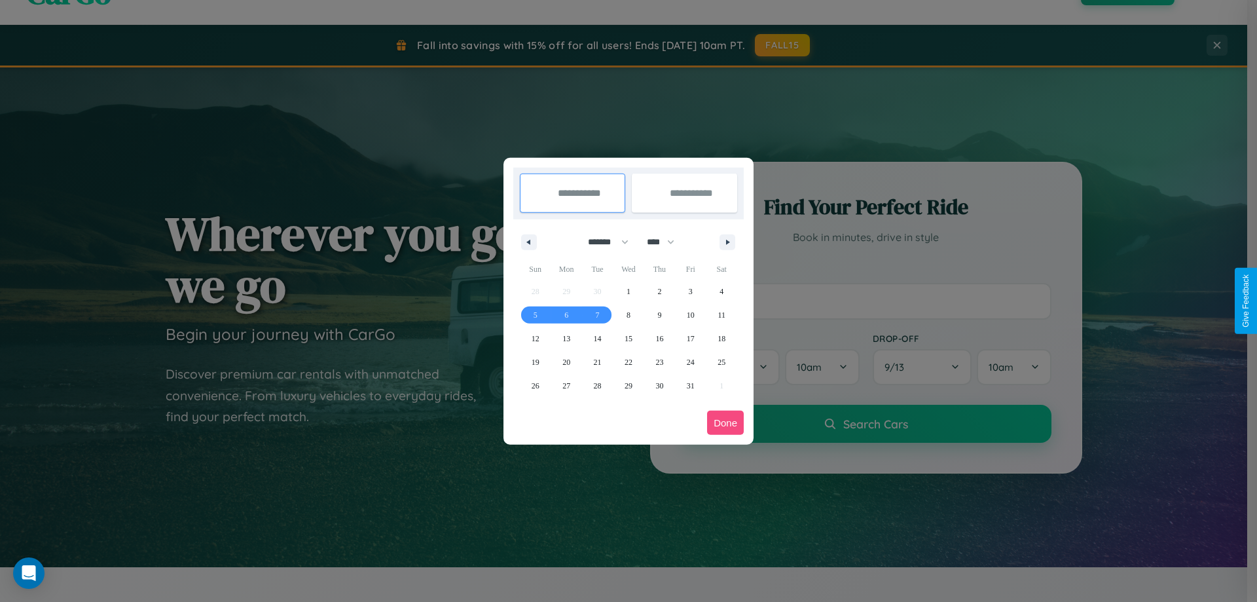  What do you see at coordinates (659, 338) in the screenshot?
I see `button: 16` at bounding box center [659, 338].